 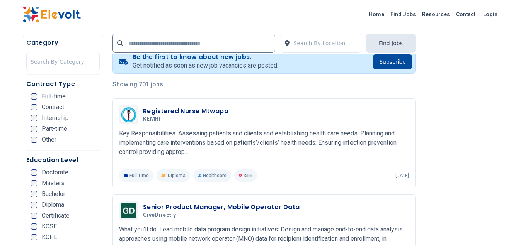 What do you see at coordinates (151, 119) in the screenshot?
I see `span: KEMRI` at bounding box center [151, 119].